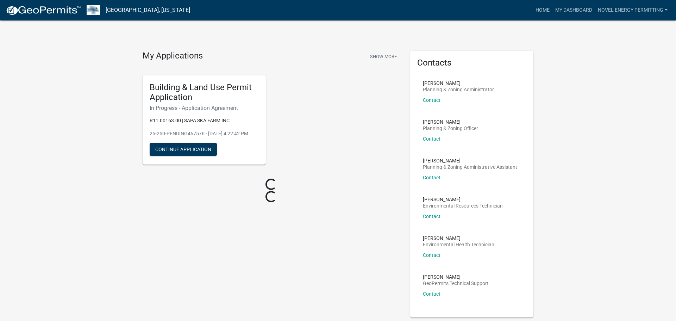  I want to click on button: Show More, so click(383, 56).